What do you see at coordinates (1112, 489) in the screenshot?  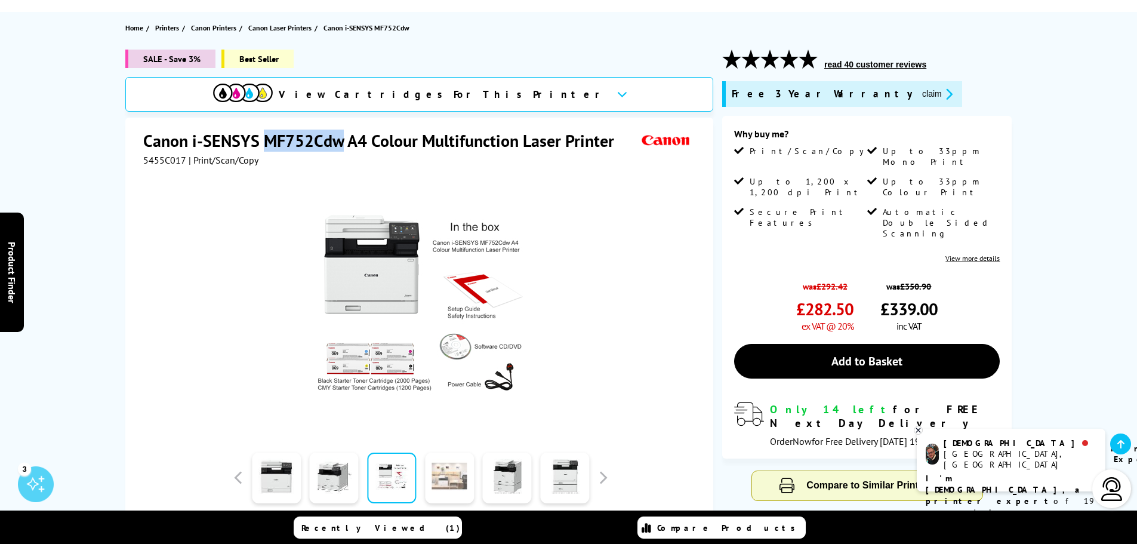 I see `img: user-headset-light.svg` at bounding box center [1112, 489].